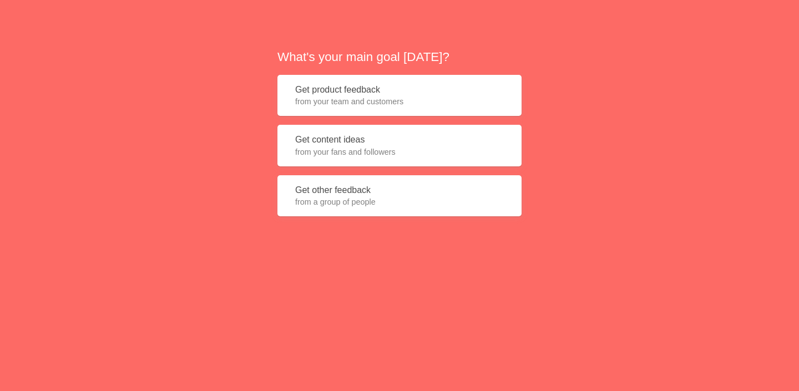 Image resolution: width=799 pixels, height=391 pixels. I want to click on button: Get content ideasfrom your fans and followers, so click(399, 145).